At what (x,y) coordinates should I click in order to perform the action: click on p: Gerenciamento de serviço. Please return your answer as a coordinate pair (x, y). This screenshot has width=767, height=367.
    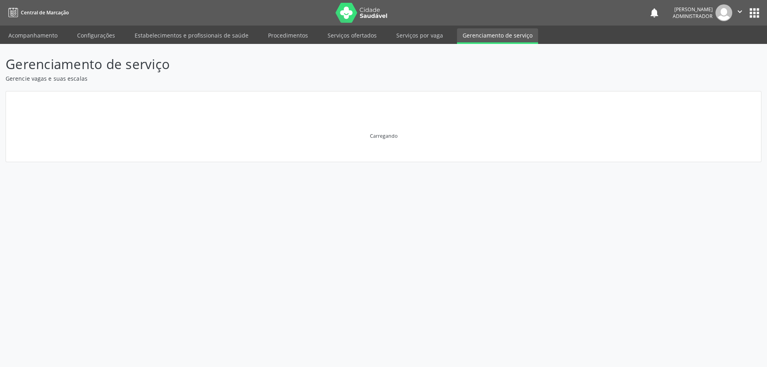
    Looking at the image, I should click on (270, 64).